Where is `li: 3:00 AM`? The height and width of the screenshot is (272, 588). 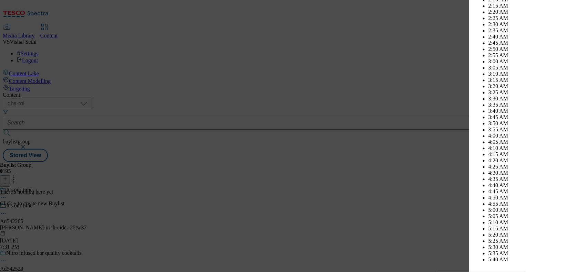 li: 3:00 AM is located at coordinates (535, 62).